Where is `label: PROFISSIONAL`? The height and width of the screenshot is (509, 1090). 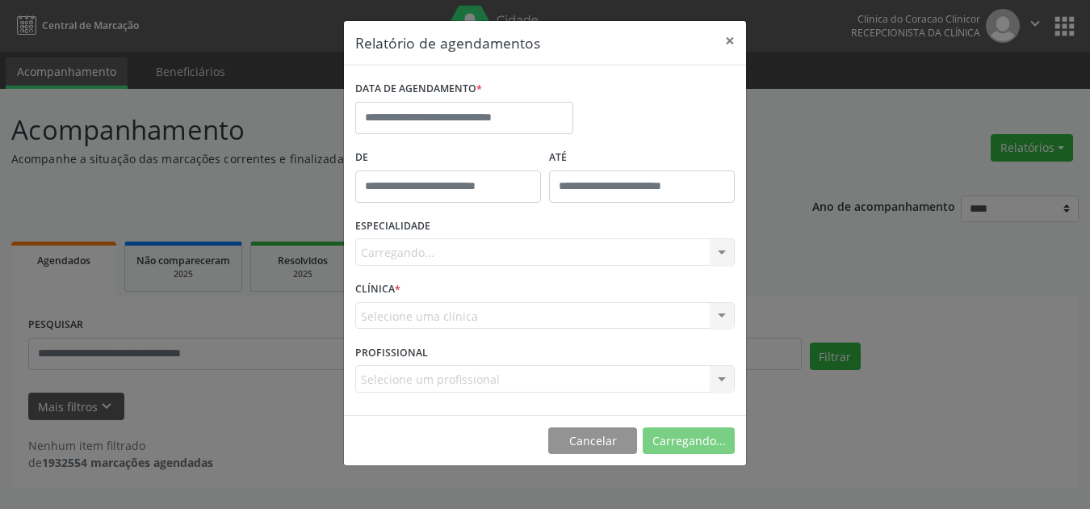 label: PROFISSIONAL is located at coordinates (391, 352).